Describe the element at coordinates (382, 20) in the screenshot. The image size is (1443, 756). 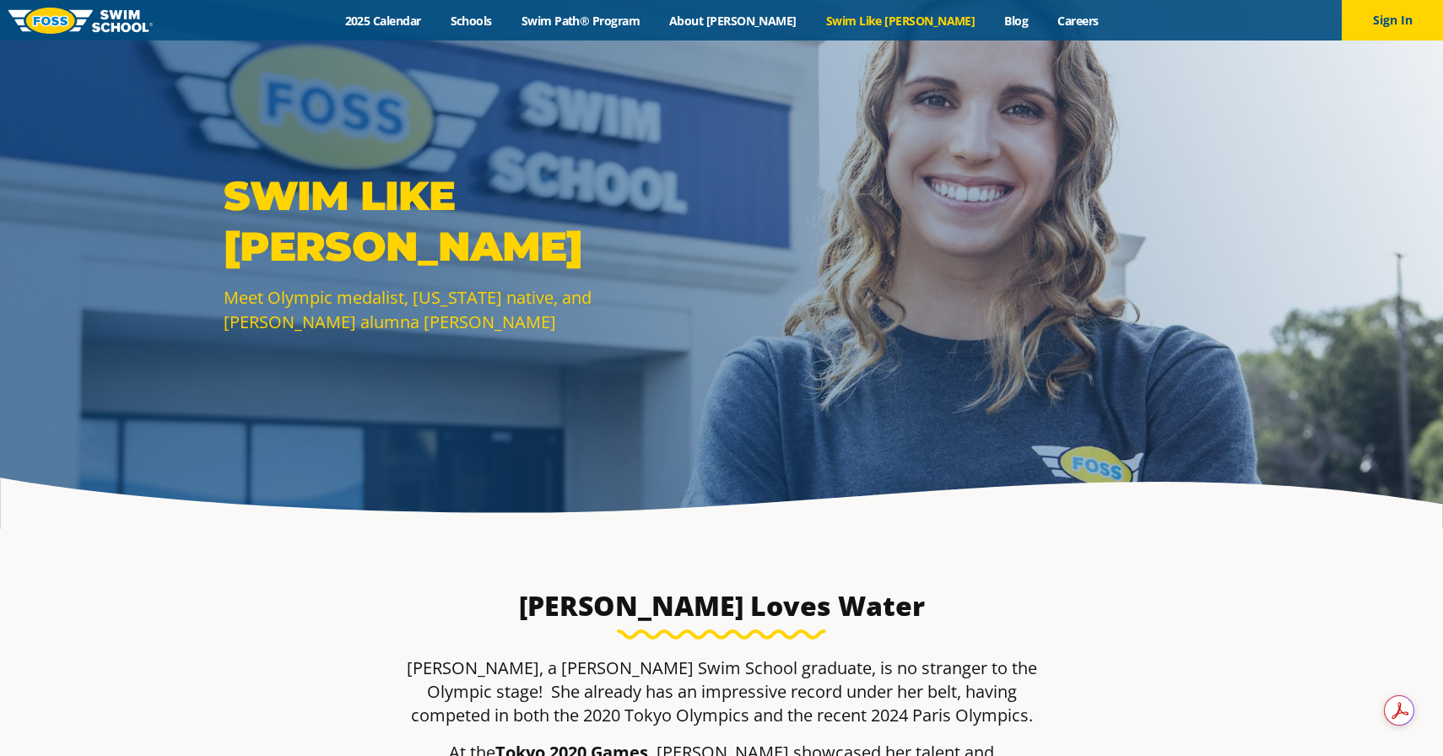
I see `a: 2025 Calendar` at that location.